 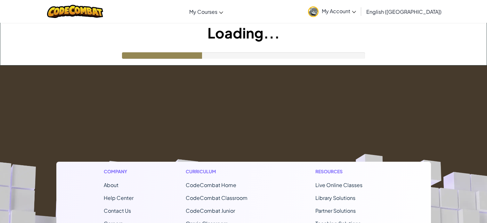 What do you see at coordinates (203, 12) in the screenshot?
I see `span: My Courses` at bounding box center [203, 12].